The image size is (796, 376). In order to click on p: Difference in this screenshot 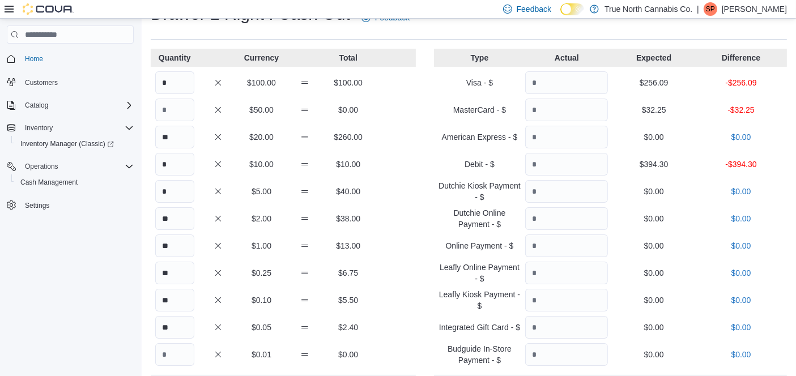, I will do `click(741, 58)`.